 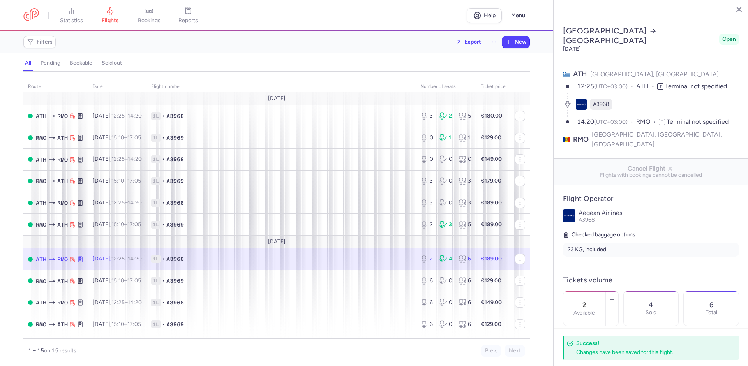 I want to click on h4: sold out, so click(x=112, y=63).